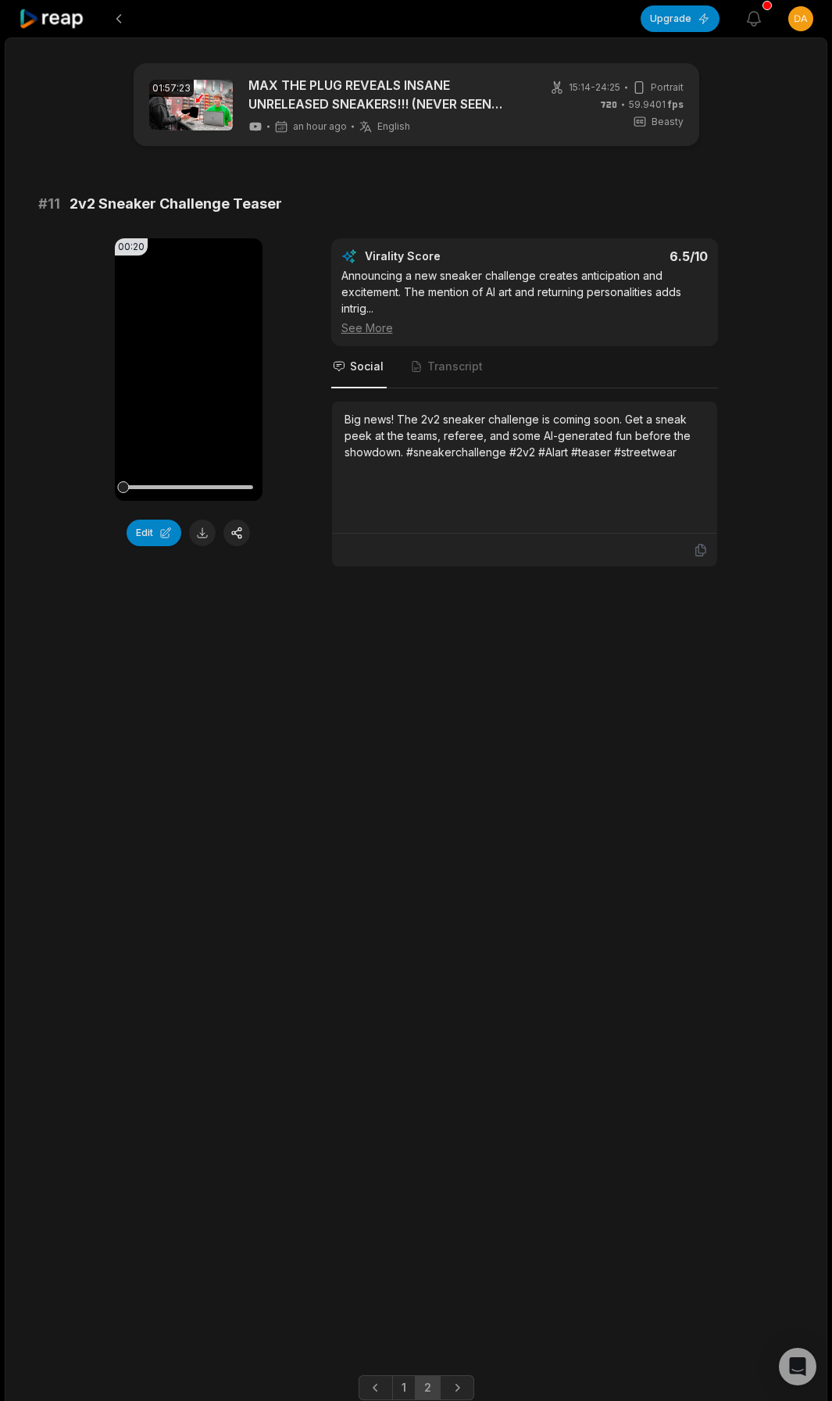 This screenshot has height=1401, width=832. Describe the element at coordinates (676, 104) in the screenshot. I see `span: fps` at that location.